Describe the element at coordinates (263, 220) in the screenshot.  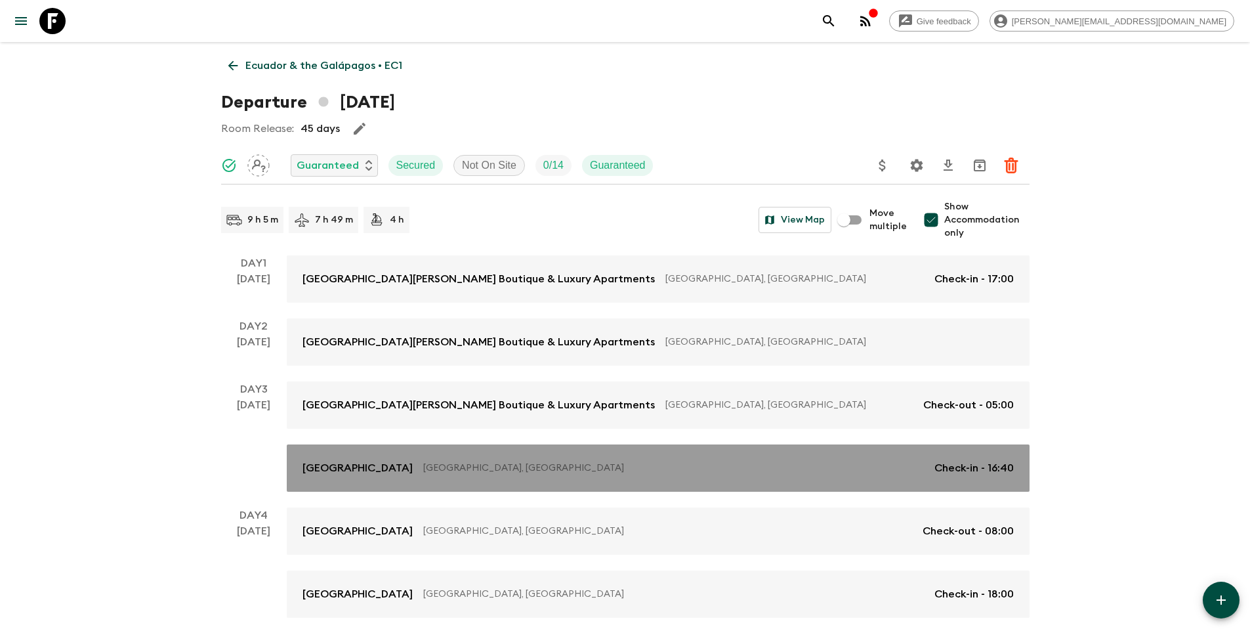
I see `p: 9 h 5 m` at that location.